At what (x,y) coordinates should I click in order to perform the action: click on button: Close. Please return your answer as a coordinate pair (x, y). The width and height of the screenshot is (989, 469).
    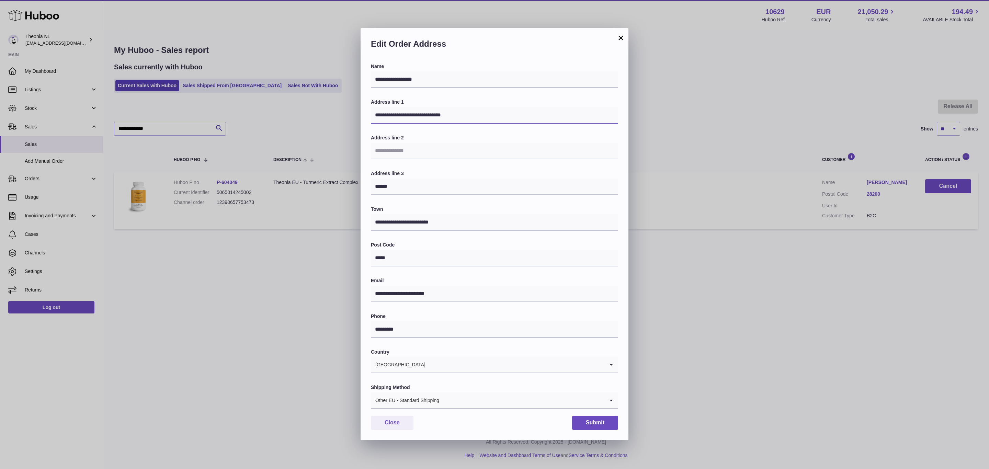
    Looking at the image, I should click on (392, 423).